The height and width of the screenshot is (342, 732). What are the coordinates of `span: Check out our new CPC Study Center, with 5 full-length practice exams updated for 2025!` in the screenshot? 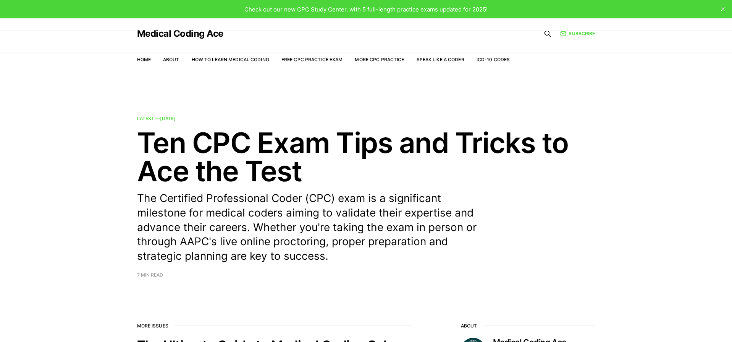 It's located at (366, 9).